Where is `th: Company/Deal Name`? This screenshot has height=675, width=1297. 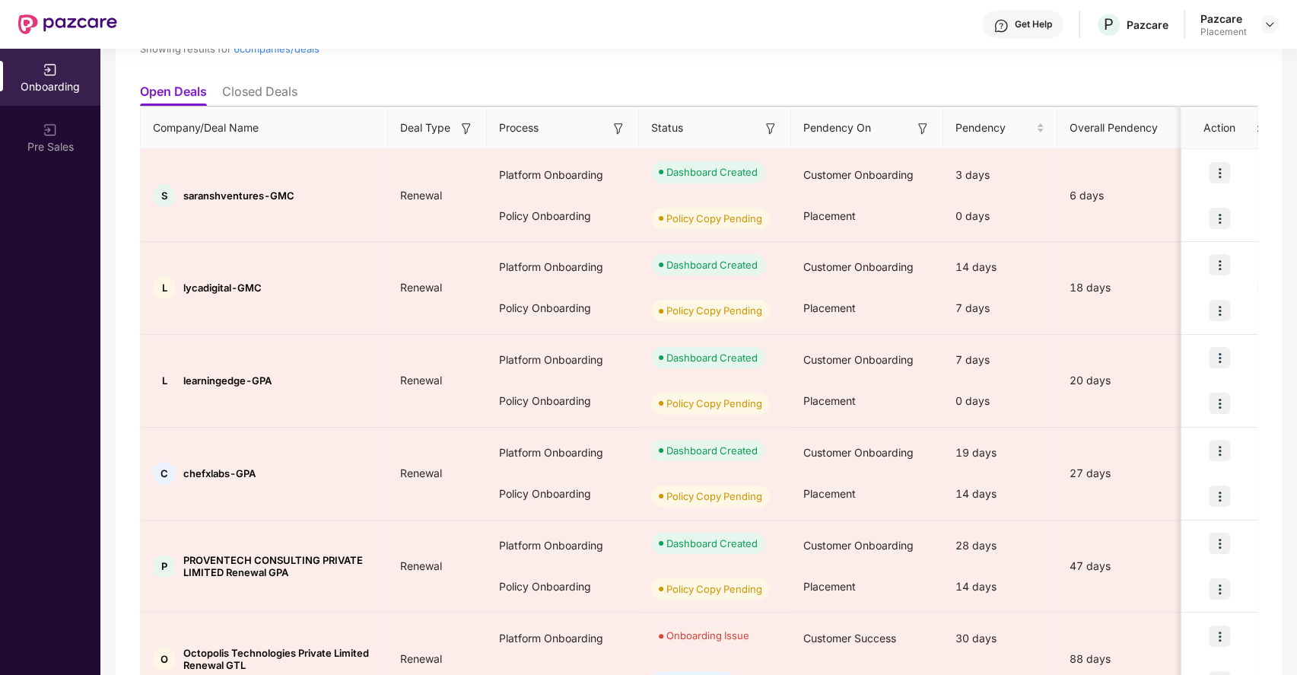 th: Company/Deal Name is located at coordinates (264, 128).